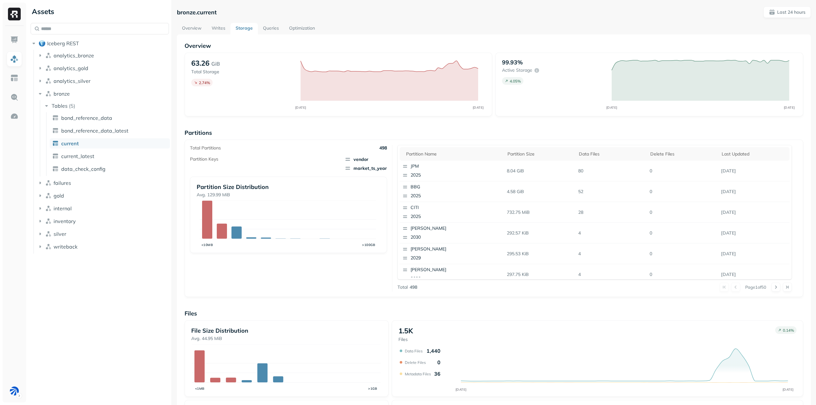 The height and width of the screenshot is (405, 816). What do you see at coordinates (612, 154) in the screenshot?
I see `div: Data Files` at bounding box center [612, 154].